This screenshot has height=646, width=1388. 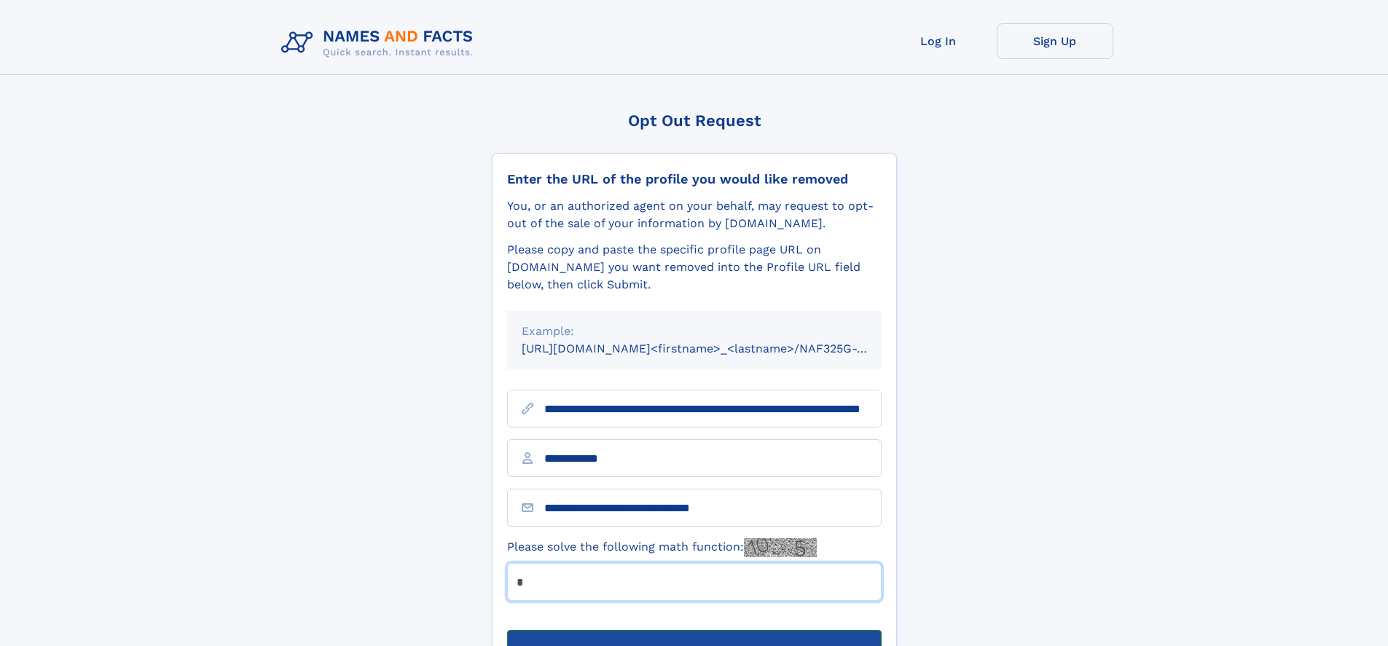 What do you see at coordinates (694, 331) in the screenshot?
I see `div: Example:` at bounding box center [694, 331].